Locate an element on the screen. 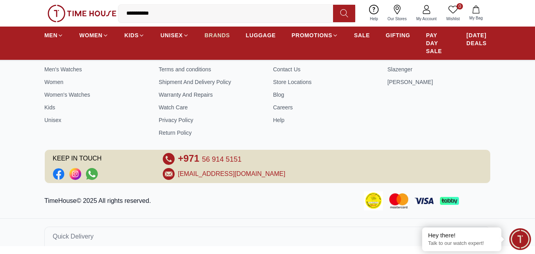 This screenshot has height=254, width=535. a: Blog is located at coordinates (325, 95).